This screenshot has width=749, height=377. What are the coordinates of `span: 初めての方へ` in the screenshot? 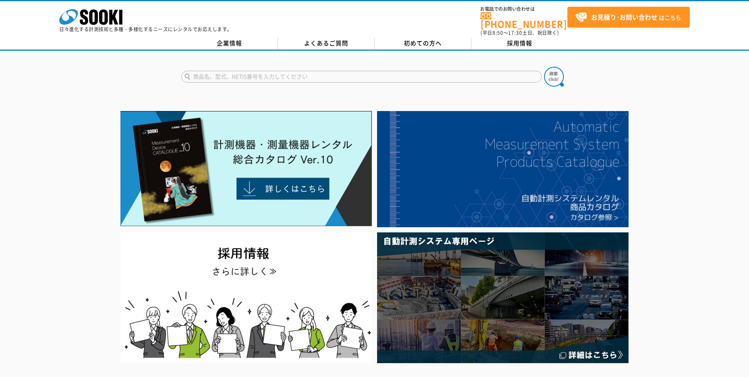 It's located at (423, 43).